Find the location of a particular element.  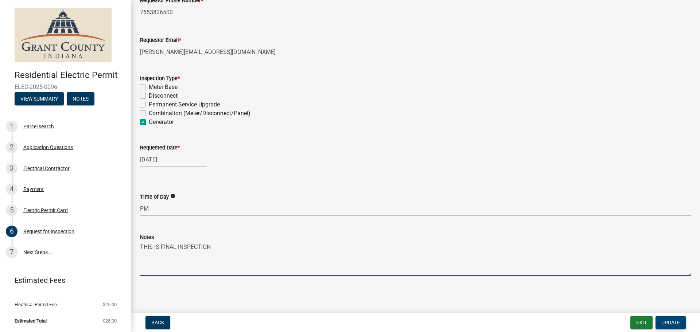

span: Back is located at coordinates (158, 322).